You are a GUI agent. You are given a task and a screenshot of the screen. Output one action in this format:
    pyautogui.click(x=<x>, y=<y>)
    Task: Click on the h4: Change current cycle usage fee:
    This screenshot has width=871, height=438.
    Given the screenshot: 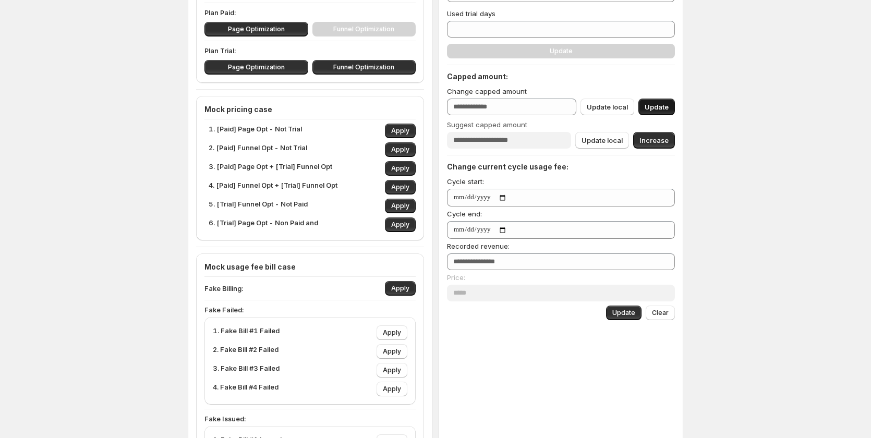 What is the action you would take?
    pyautogui.click(x=561, y=167)
    